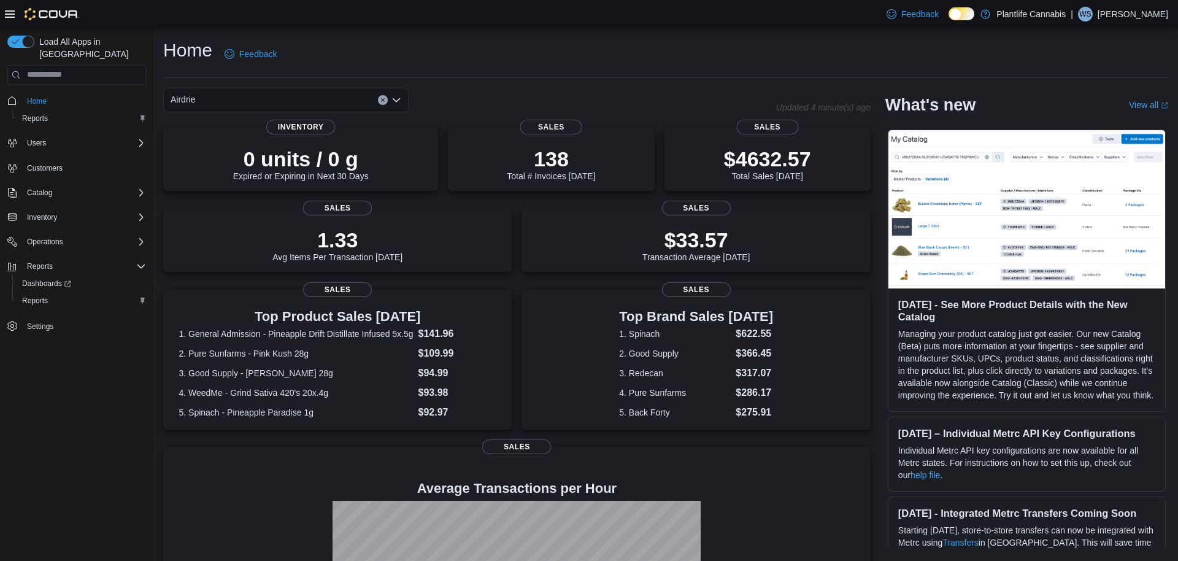  I want to click on p: Managing your product catalog just got easier. Our new Catalog (Beta) puts more information at yo..., so click(1026, 364).